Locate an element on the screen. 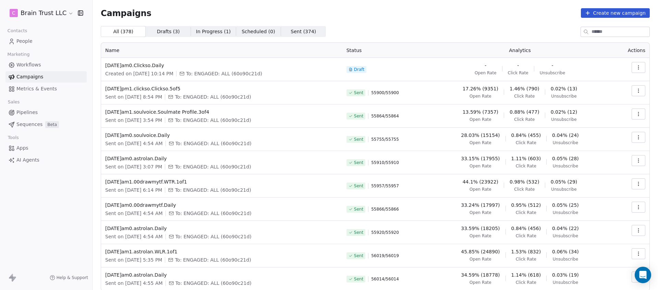  span: Help & Support is located at coordinates (72, 278).